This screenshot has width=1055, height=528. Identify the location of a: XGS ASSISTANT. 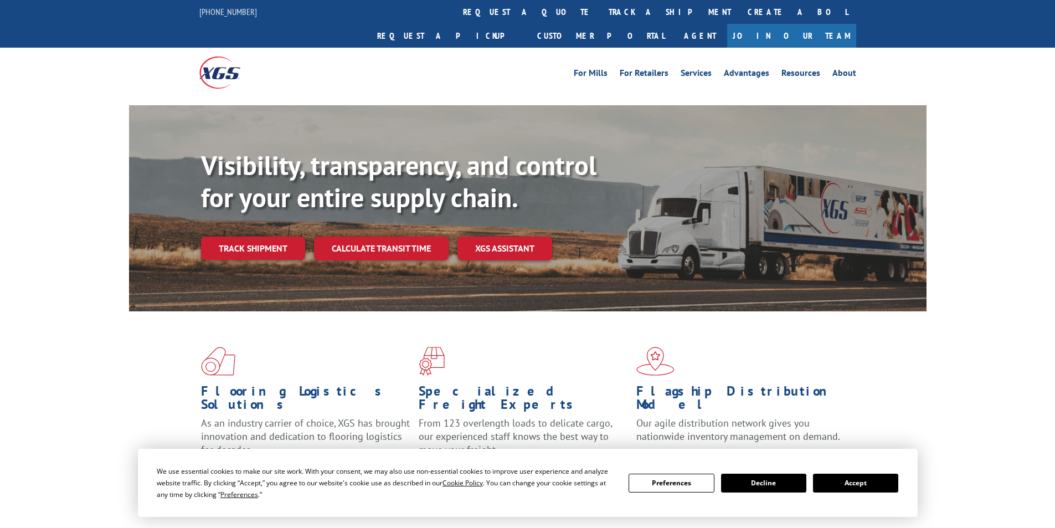
(505, 248).